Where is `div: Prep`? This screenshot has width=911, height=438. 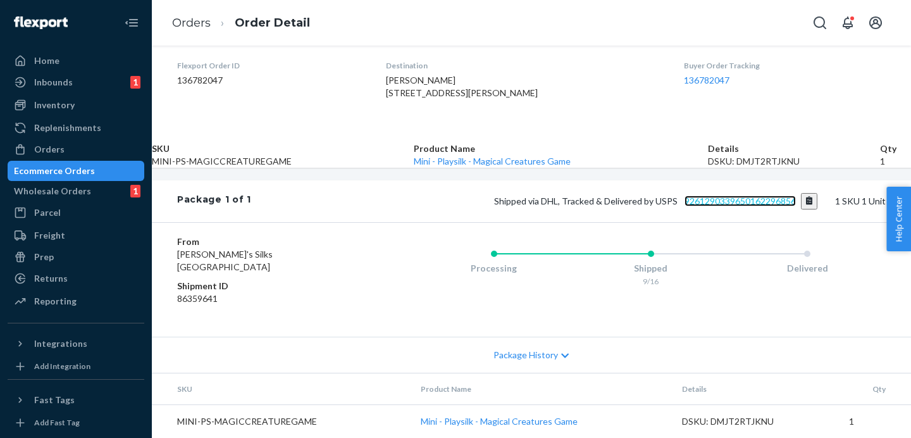
div: Prep is located at coordinates (44, 257).